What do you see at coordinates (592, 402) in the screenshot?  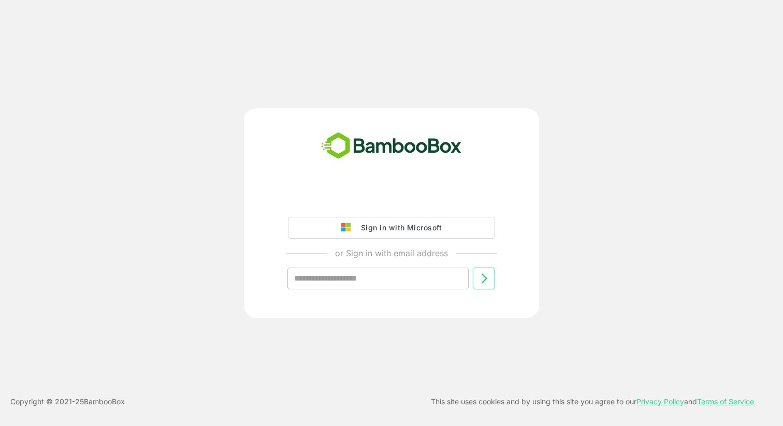 I see `p: This site uses cookies and by using this site you agree to our and` at bounding box center [592, 402].